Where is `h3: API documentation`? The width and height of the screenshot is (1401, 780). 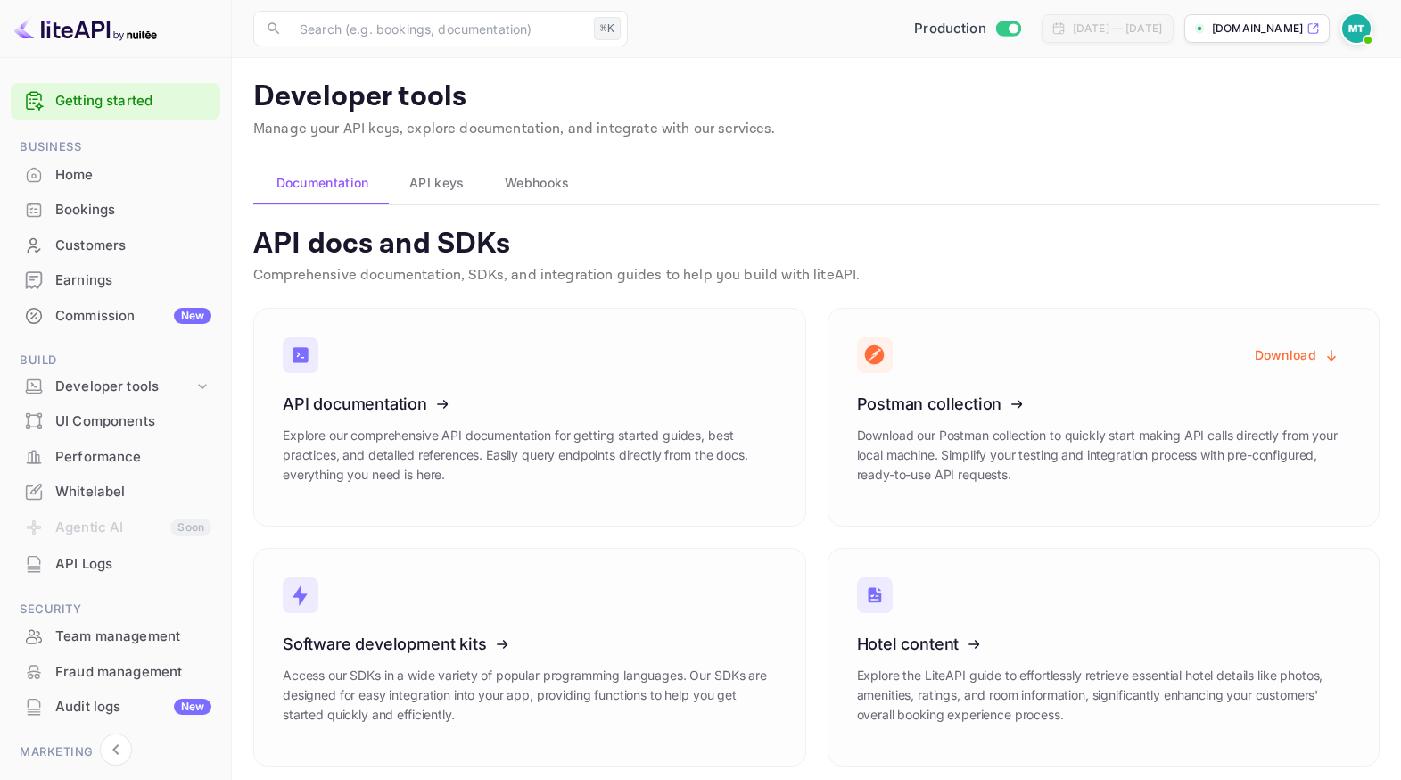
h3: API documentation is located at coordinates (530, 403).